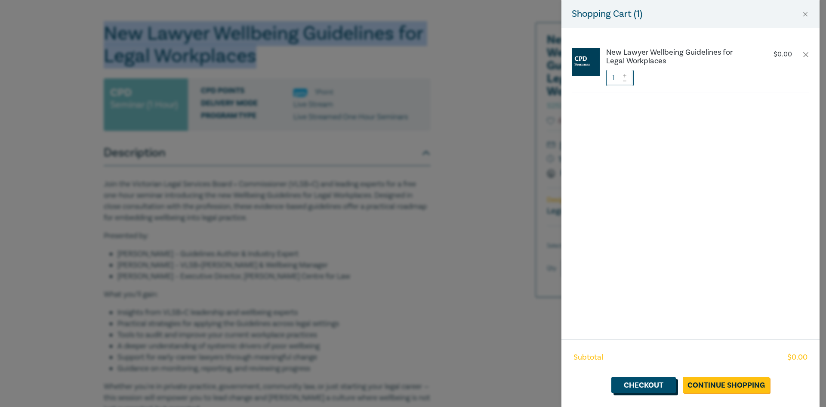 This screenshot has height=407, width=826. I want to click on p: $ 0.00, so click(782, 54).